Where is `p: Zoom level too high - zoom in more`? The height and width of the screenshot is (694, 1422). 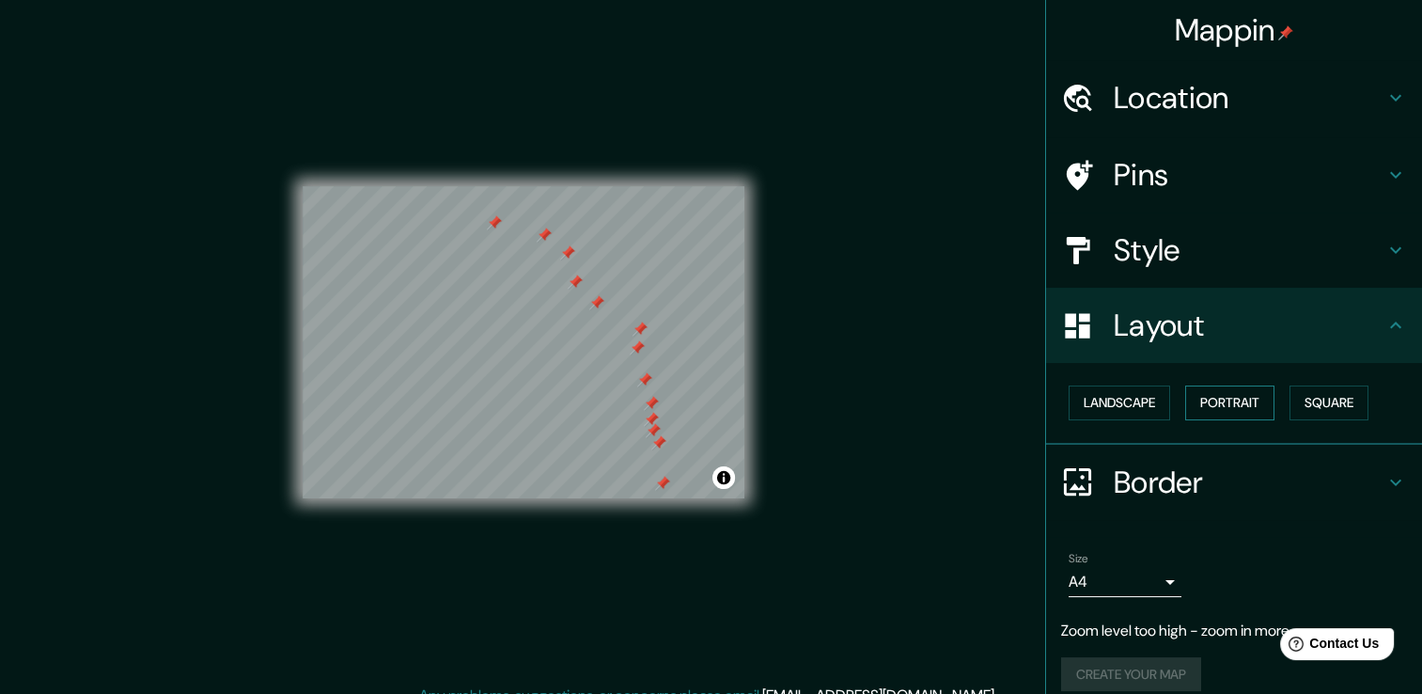
p: Zoom level too high - zoom in more is located at coordinates (1234, 631).